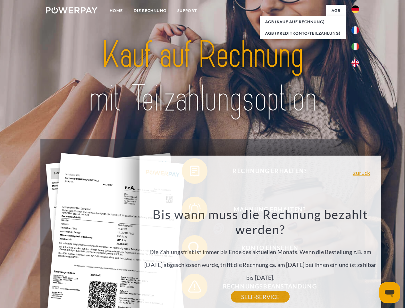  I want to click on a: agb, so click(336, 11).